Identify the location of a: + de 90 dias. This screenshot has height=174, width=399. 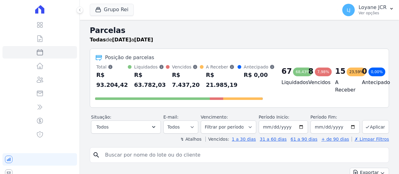
(335, 139).